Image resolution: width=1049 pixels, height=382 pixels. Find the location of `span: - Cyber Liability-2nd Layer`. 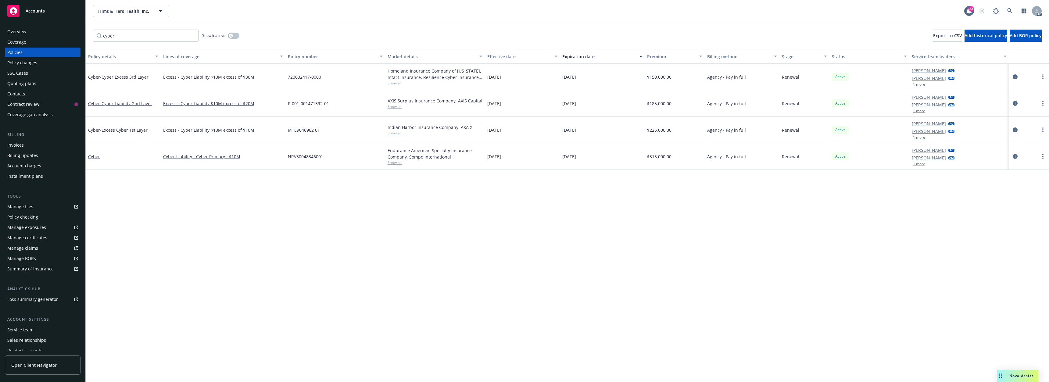

span: - Cyber Liability-2nd Layer is located at coordinates (126, 103).